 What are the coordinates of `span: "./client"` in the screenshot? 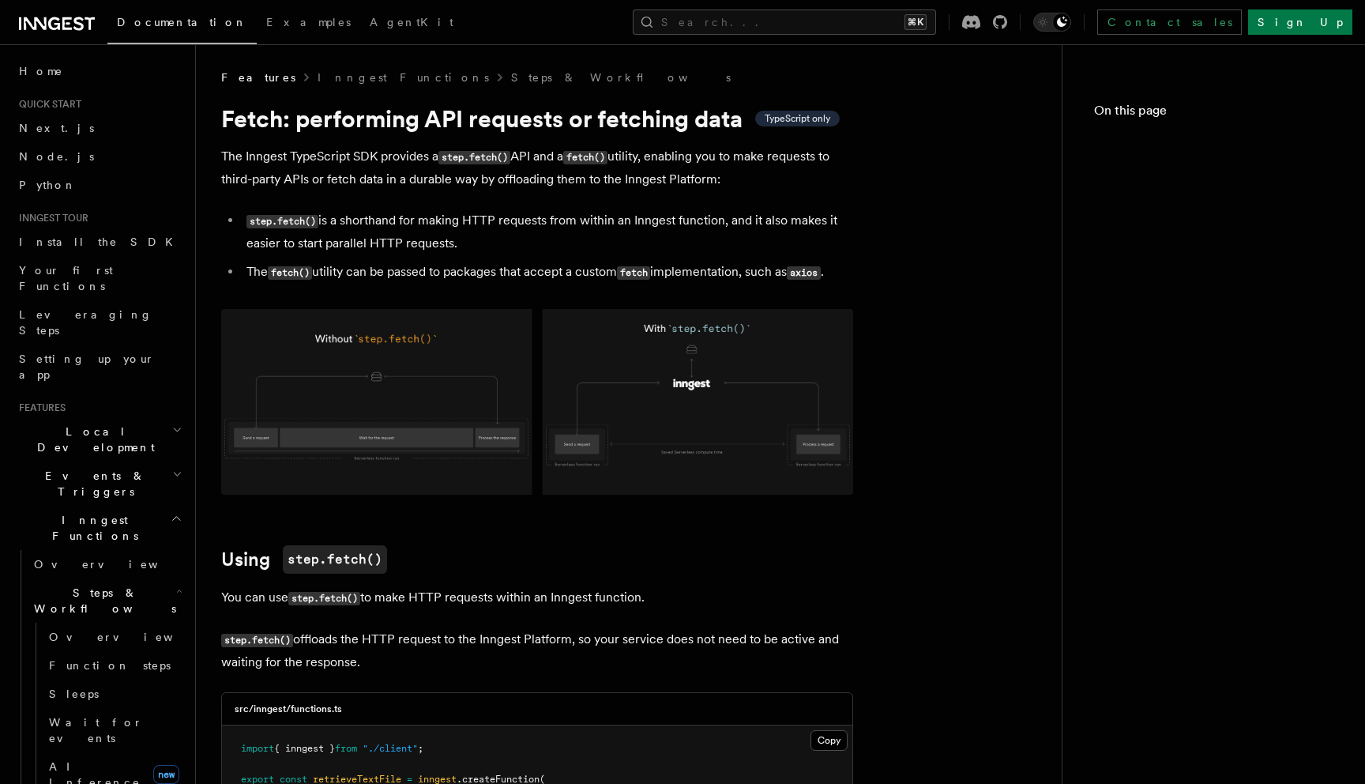 It's located at (390, 748).